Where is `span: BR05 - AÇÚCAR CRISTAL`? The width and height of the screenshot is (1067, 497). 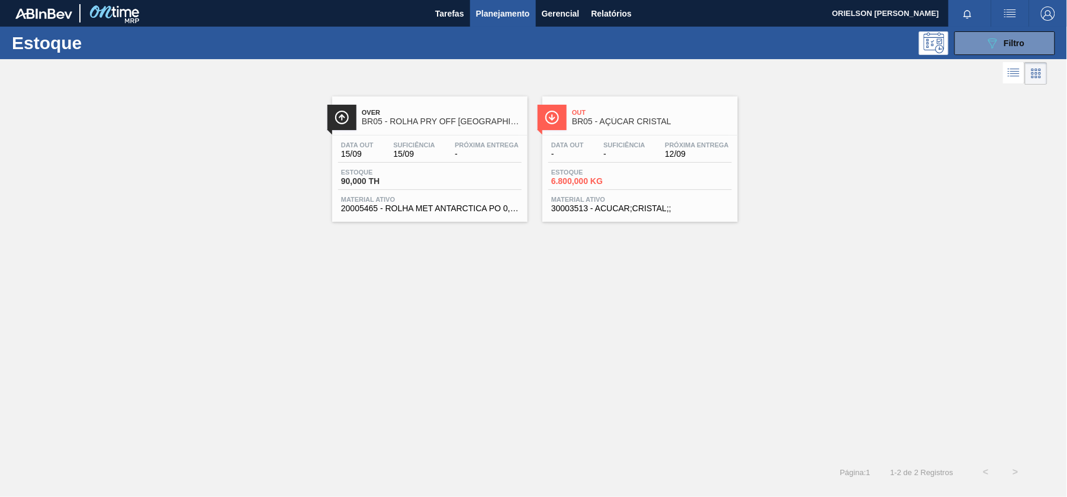
span: BR05 - AÇÚCAR CRISTAL is located at coordinates (652, 121).